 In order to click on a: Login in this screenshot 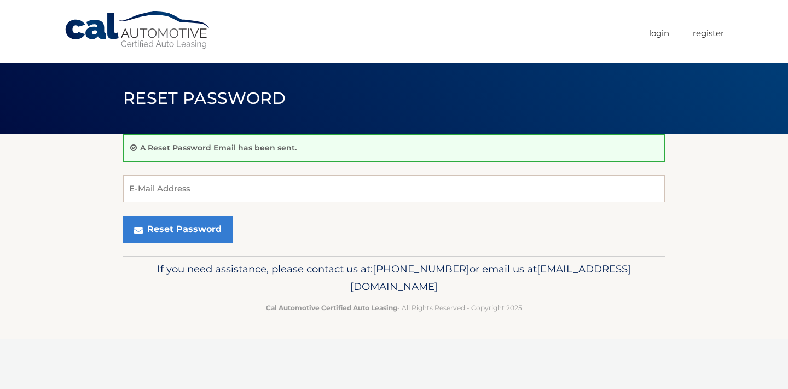, I will do `click(659, 33)`.